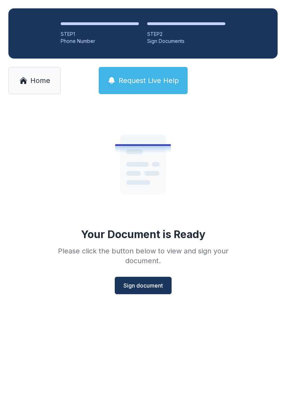 This screenshot has width=286, height=396. Describe the element at coordinates (143, 234) in the screenshot. I see `div: Your Document is Ready` at that location.